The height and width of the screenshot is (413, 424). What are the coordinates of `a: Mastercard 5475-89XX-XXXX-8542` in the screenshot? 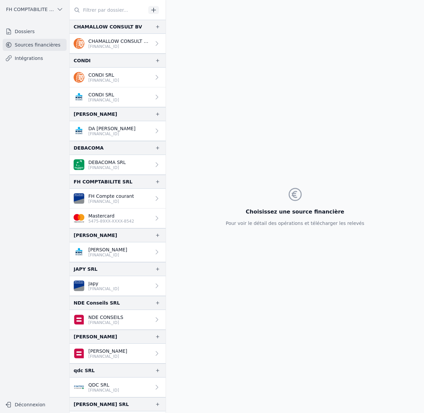 It's located at (117, 218).